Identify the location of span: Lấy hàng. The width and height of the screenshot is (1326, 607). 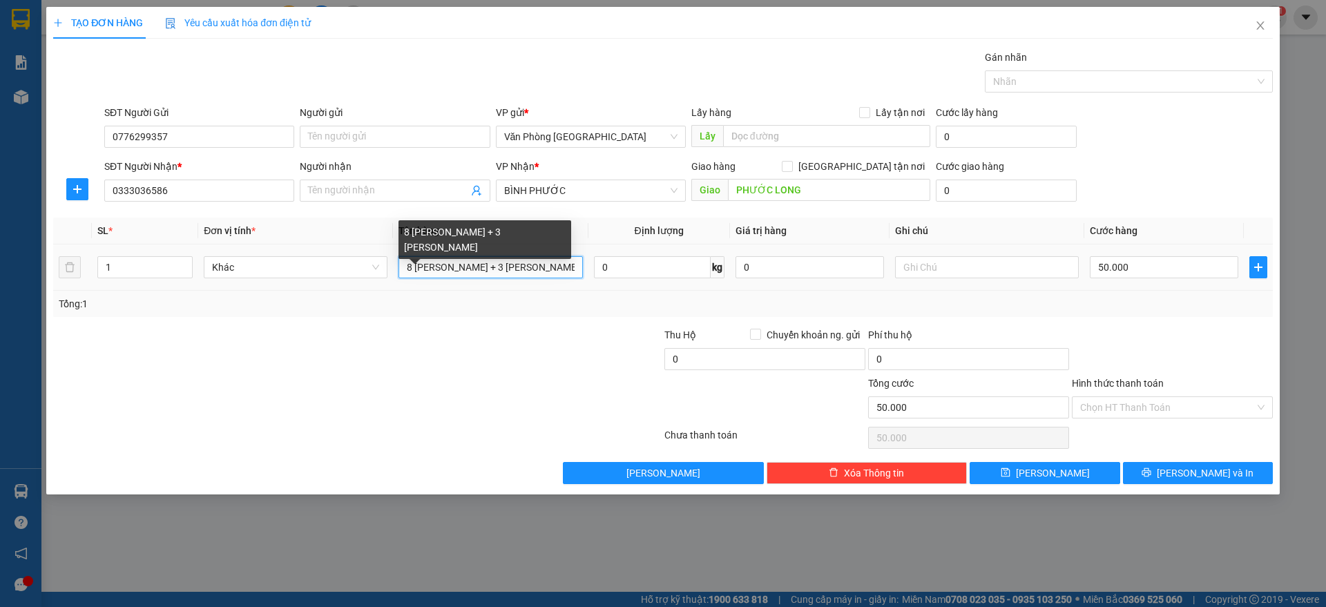
(711, 113).